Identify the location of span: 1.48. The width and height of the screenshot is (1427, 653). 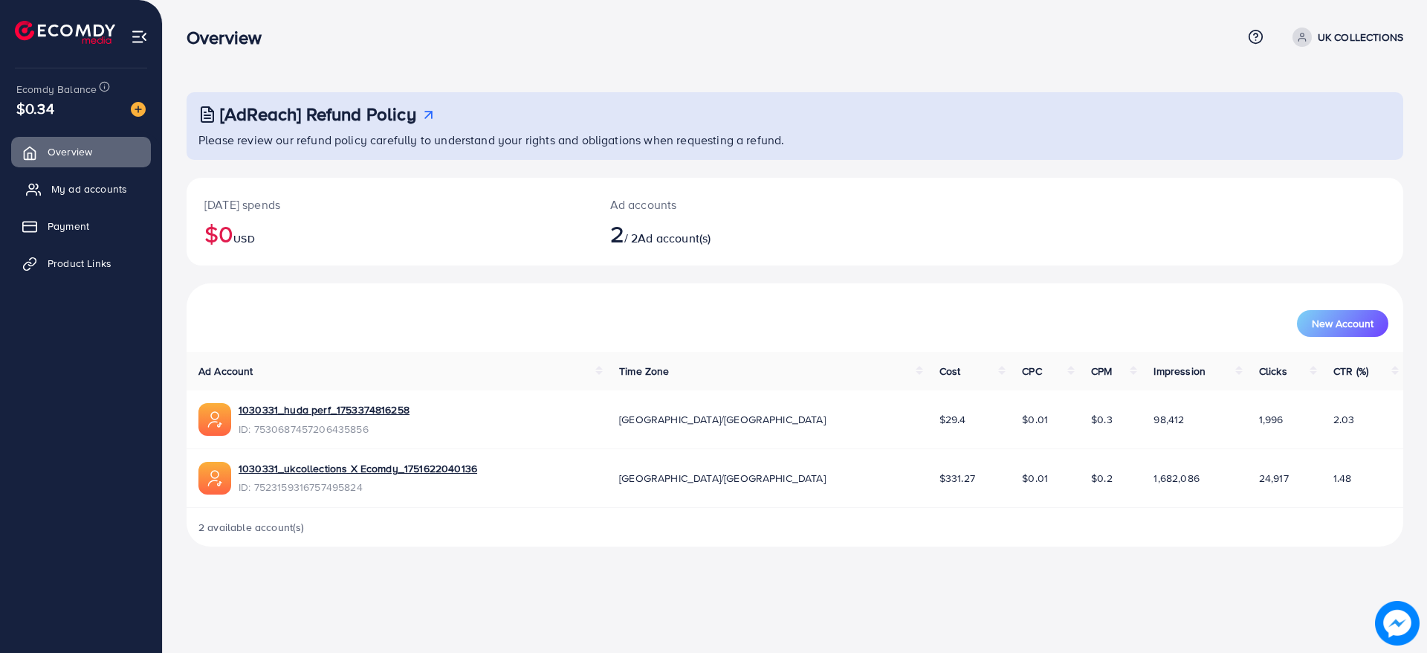
(1343, 478).